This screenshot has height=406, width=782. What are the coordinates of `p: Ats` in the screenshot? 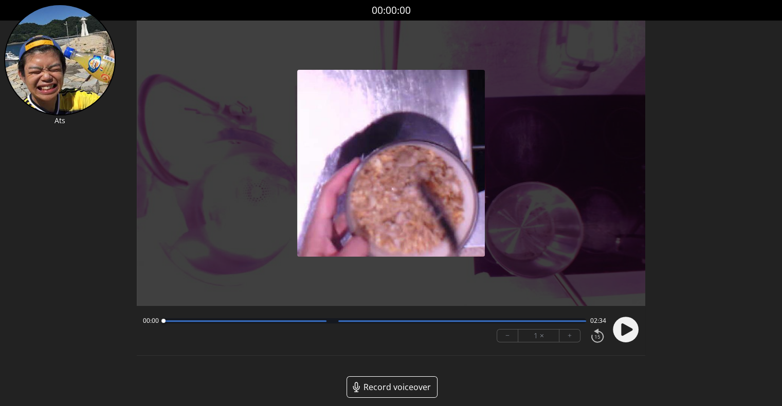 It's located at (60, 121).